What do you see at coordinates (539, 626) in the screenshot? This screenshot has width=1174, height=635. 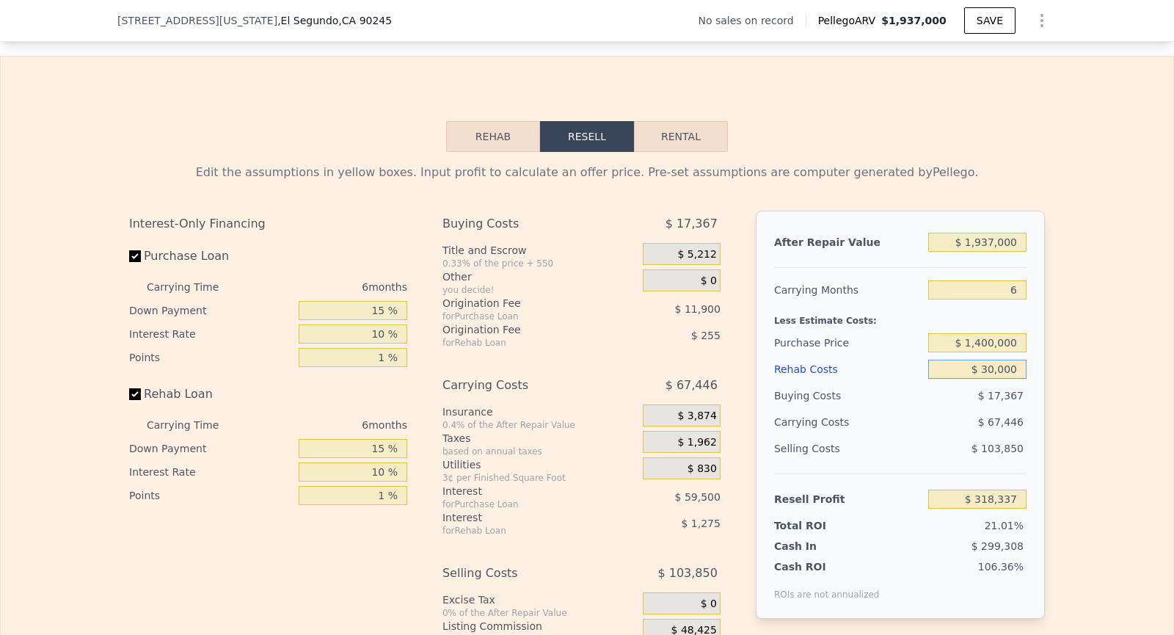 I see `div: Listing Commission` at bounding box center [539, 626].